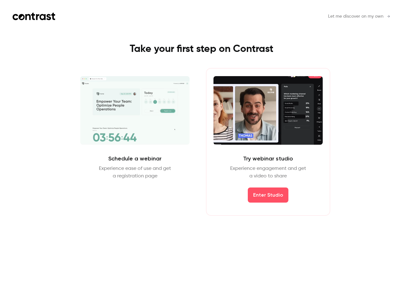 The width and height of the screenshot is (403, 302). I want to click on h1: Take your first step on Contrast, so click(201, 49).